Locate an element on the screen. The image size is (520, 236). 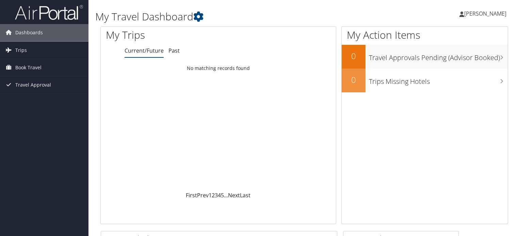
a: 5 is located at coordinates (222, 196).